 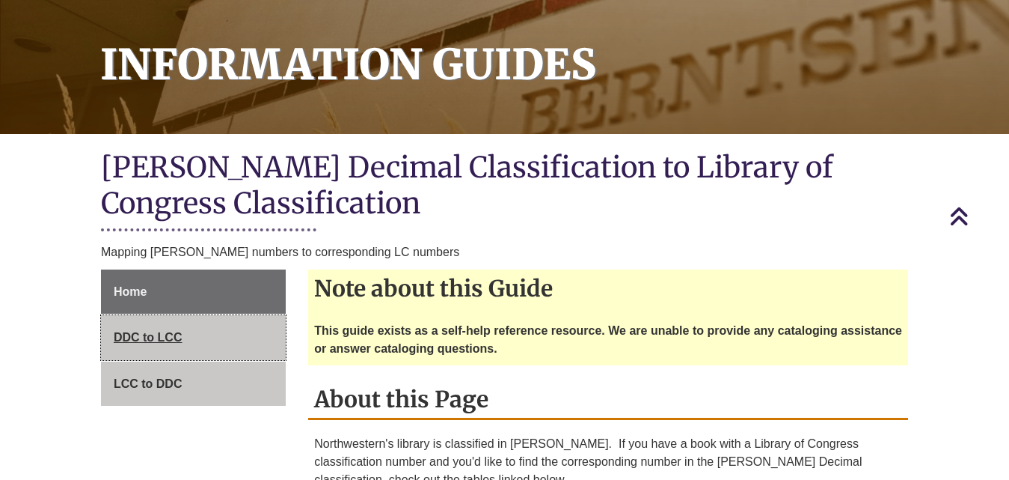 What do you see at coordinates (130, 291) in the screenshot?
I see `span: Home` at bounding box center [130, 291].